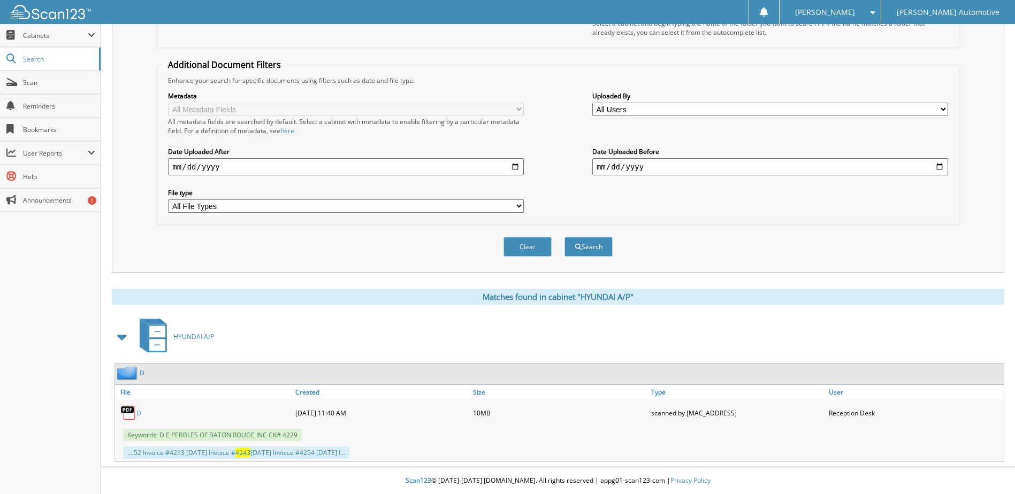 The height and width of the screenshot is (494, 1015). Describe the element at coordinates (770, 167) in the screenshot. I see `input: end` at that location.